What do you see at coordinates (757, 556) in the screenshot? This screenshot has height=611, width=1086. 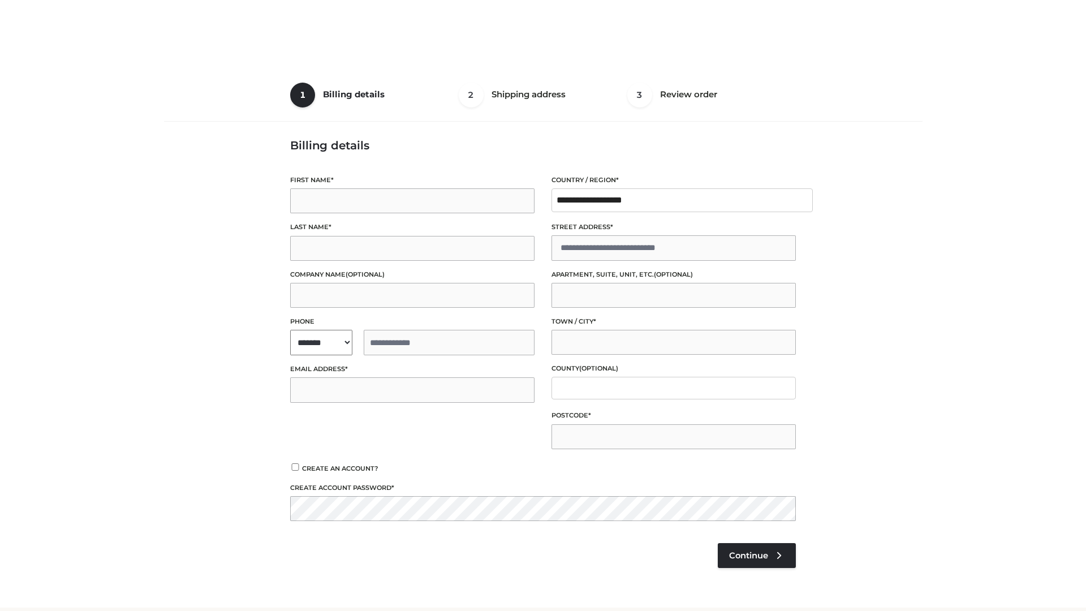 I see `a: Continue` at bounding box center [757, 556].